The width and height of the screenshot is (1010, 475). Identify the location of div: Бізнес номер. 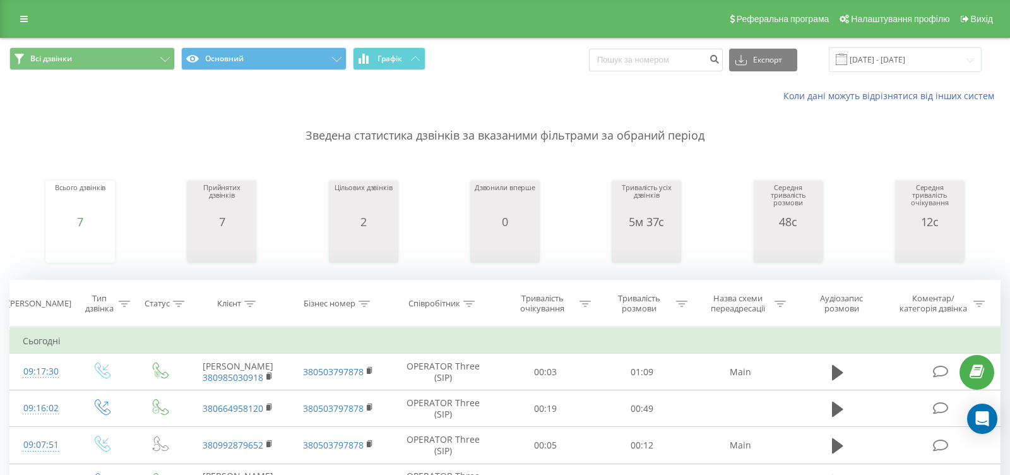
(329, 304).